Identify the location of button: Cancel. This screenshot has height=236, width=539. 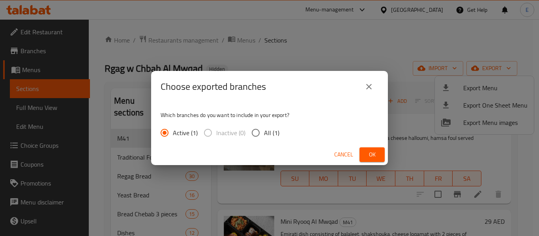
(344, 155).